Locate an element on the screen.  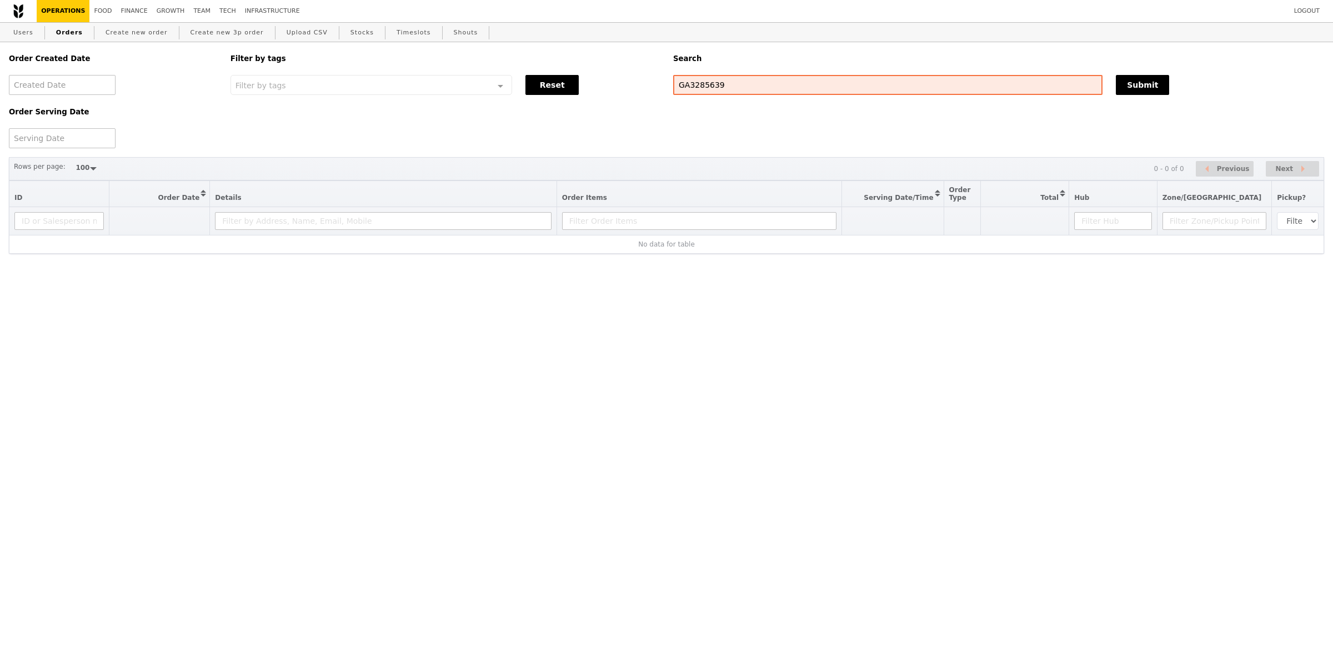
span: Pickup? is located at coordinates (1292, 198).